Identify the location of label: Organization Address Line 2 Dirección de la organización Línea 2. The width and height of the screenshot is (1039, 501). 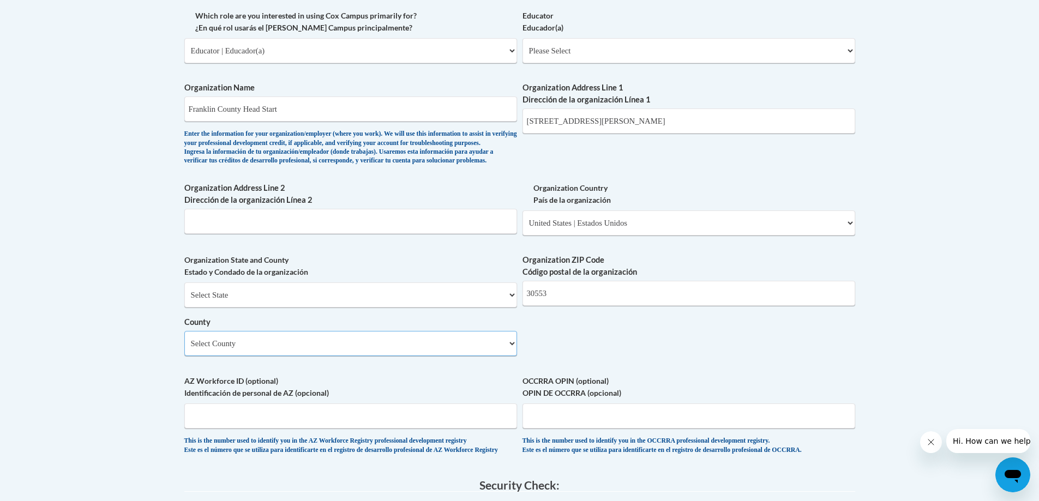
(351, 194).